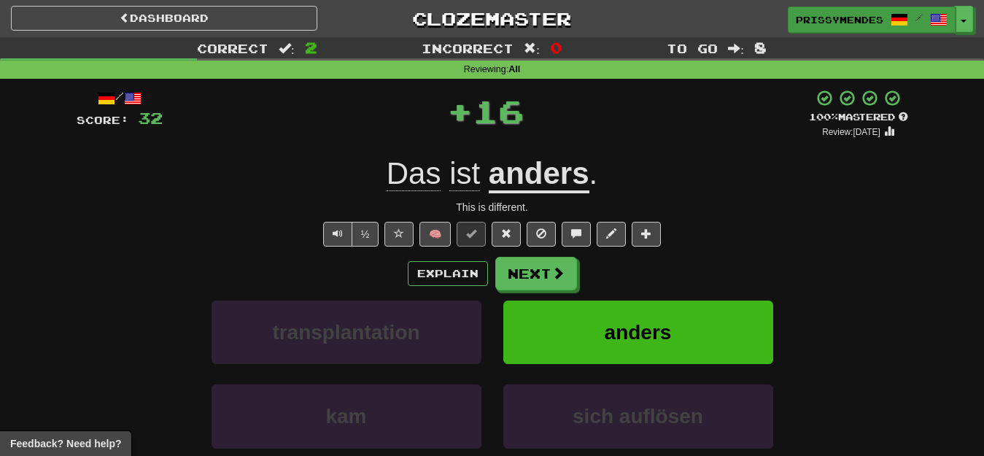 This screenshot has height=456, width=984. Describe the element at coordinates (539, 174) in the screenshot. I see `strong: anders` at that location.